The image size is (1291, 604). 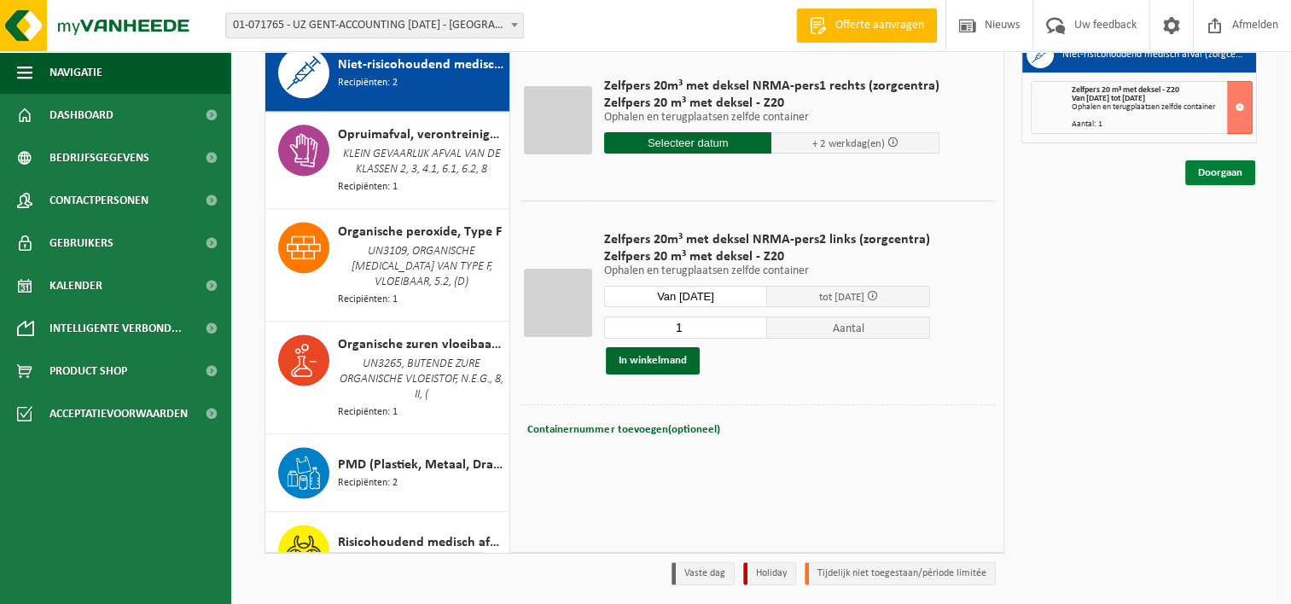 What do you see at coordinates (848, 328) in the screenshot?
I see `span: Aantal` at bounding box center [848, 328].